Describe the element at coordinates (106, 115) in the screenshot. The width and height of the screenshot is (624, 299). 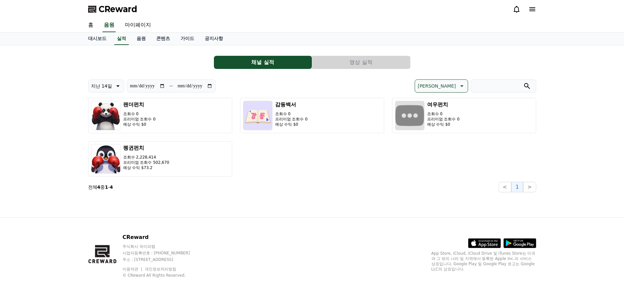
I see `img: 팬더펀치` at that location.